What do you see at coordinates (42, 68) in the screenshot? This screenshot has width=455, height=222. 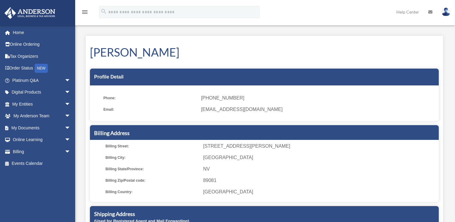 I see `a: Order StatusNEW` at bounding box center [42, 68].